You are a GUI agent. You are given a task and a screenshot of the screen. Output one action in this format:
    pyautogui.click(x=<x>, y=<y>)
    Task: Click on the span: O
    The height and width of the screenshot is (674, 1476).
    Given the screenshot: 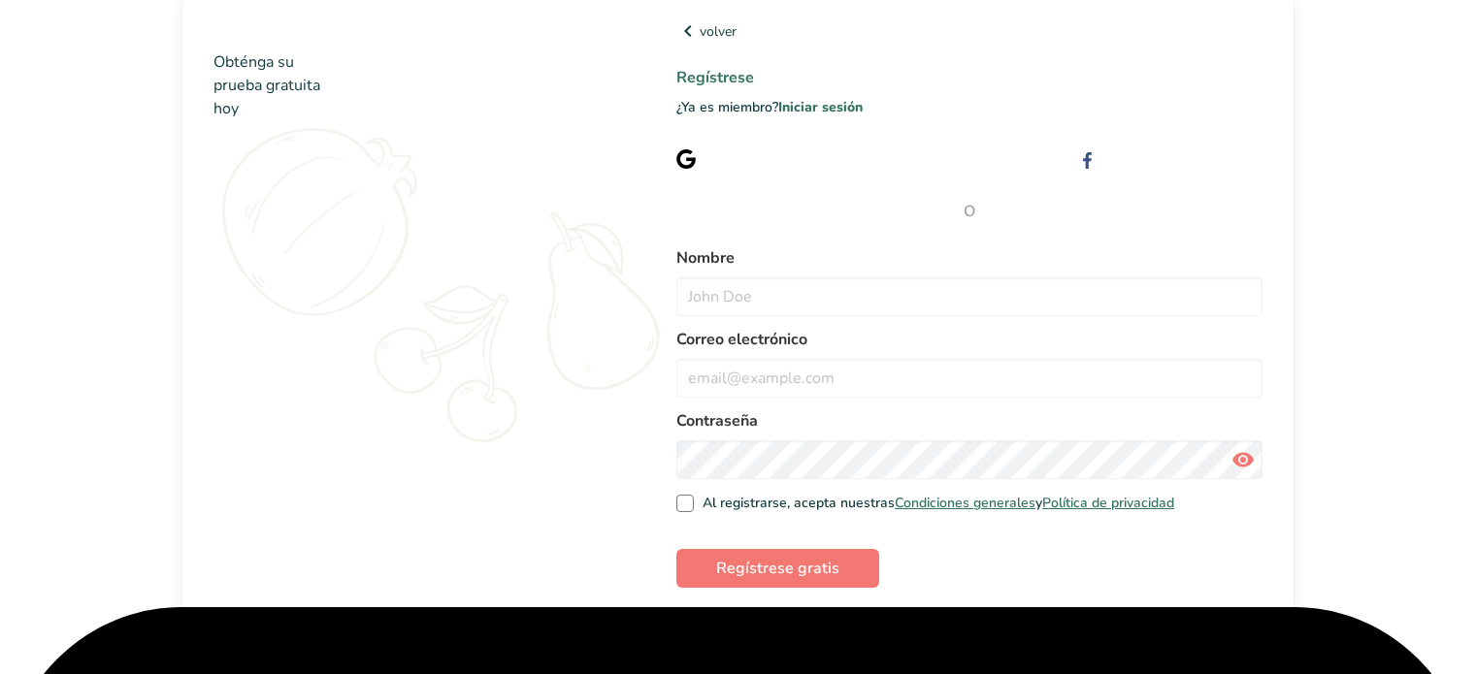 What is the action you would take?
    pyautogui.click(x=969, y=211)
    